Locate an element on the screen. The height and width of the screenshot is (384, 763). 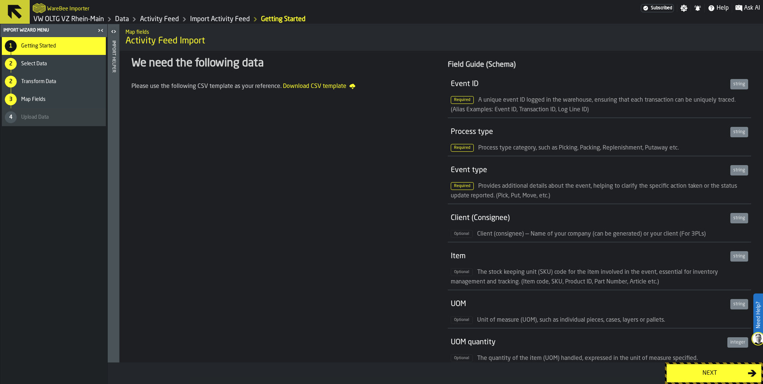
a: link-to-/wh/i/44979e6c-6f66-405e-9874-c1e29f02a54a/import/activity/6cd7a6ca-c3ce-4222-831a-b7a3a9... is located at coordinates (283, 19).